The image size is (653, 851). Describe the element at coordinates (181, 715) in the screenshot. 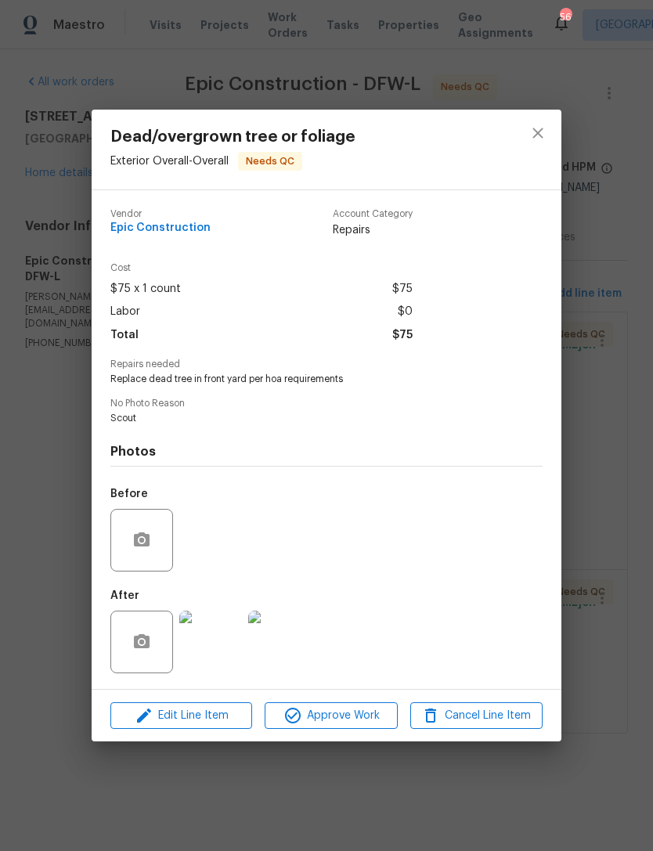

I see `span: Edit Line Item` at that location.